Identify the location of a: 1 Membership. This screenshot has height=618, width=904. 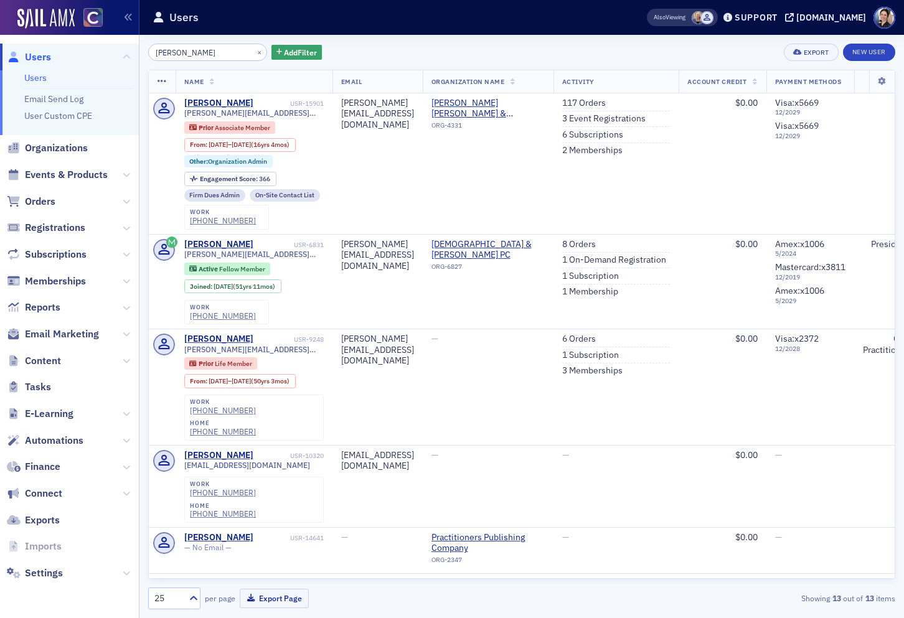
(590, 292).